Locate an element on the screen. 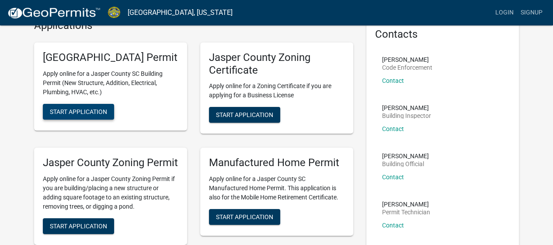 The height and width of the screenshot is (245, 553). img: Jasper County, South Carolina is located at coordinates (114, 12).